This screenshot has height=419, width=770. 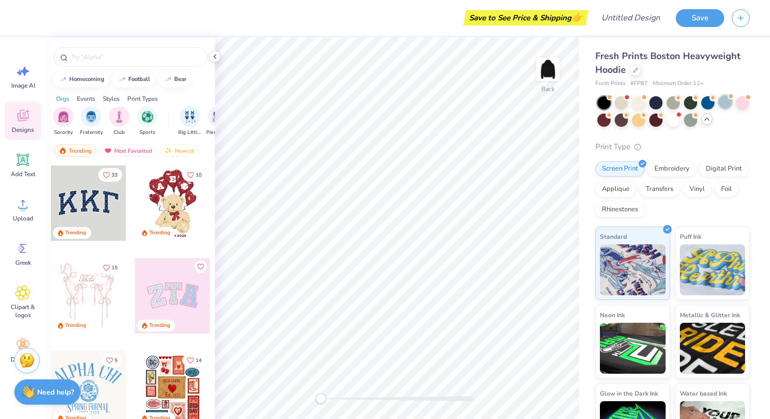 I want to click on div: Newest, so click(x=179, y=151).